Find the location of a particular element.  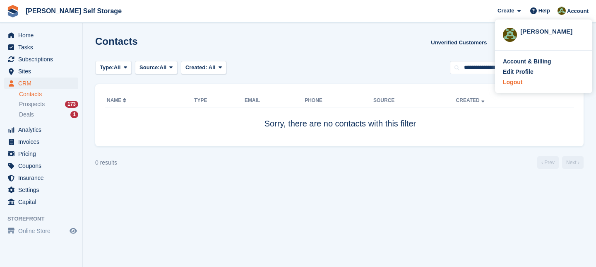

th: Type is located at coordinates (220, 101).